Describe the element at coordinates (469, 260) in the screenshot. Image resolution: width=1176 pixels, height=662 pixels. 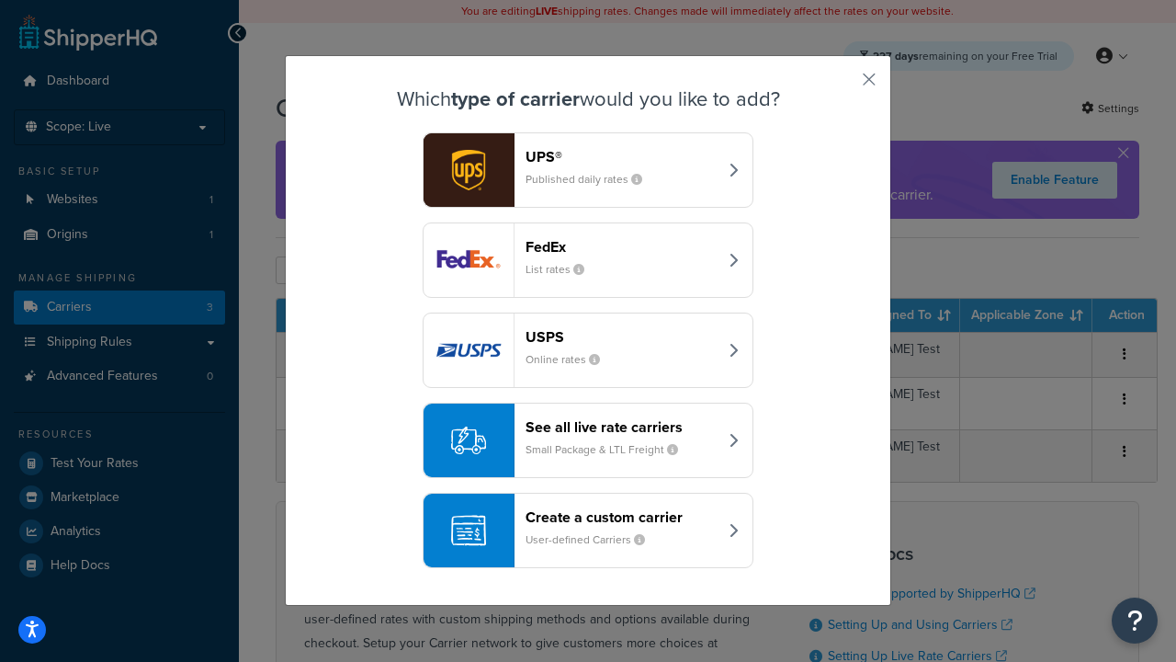
I see `img: fedEx logo` at that location.